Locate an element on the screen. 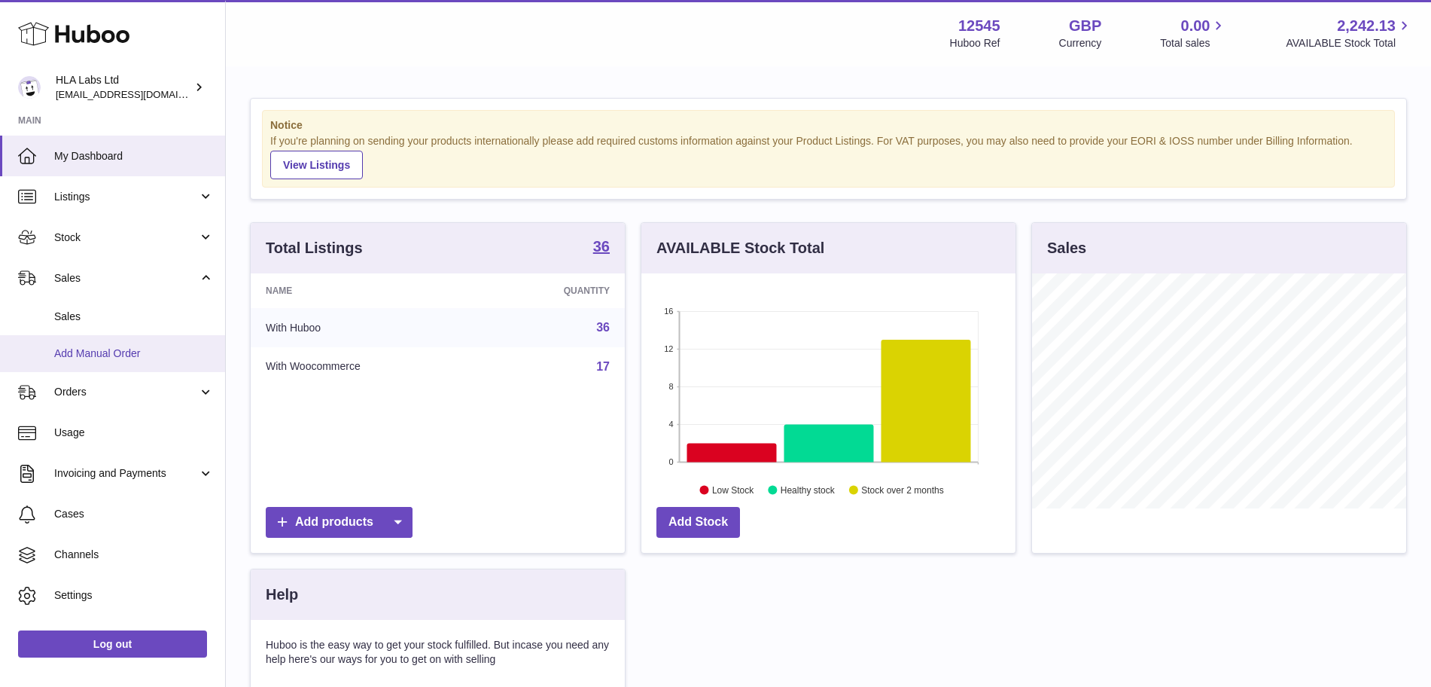  span: Channels is located at coordinates (134, 554).